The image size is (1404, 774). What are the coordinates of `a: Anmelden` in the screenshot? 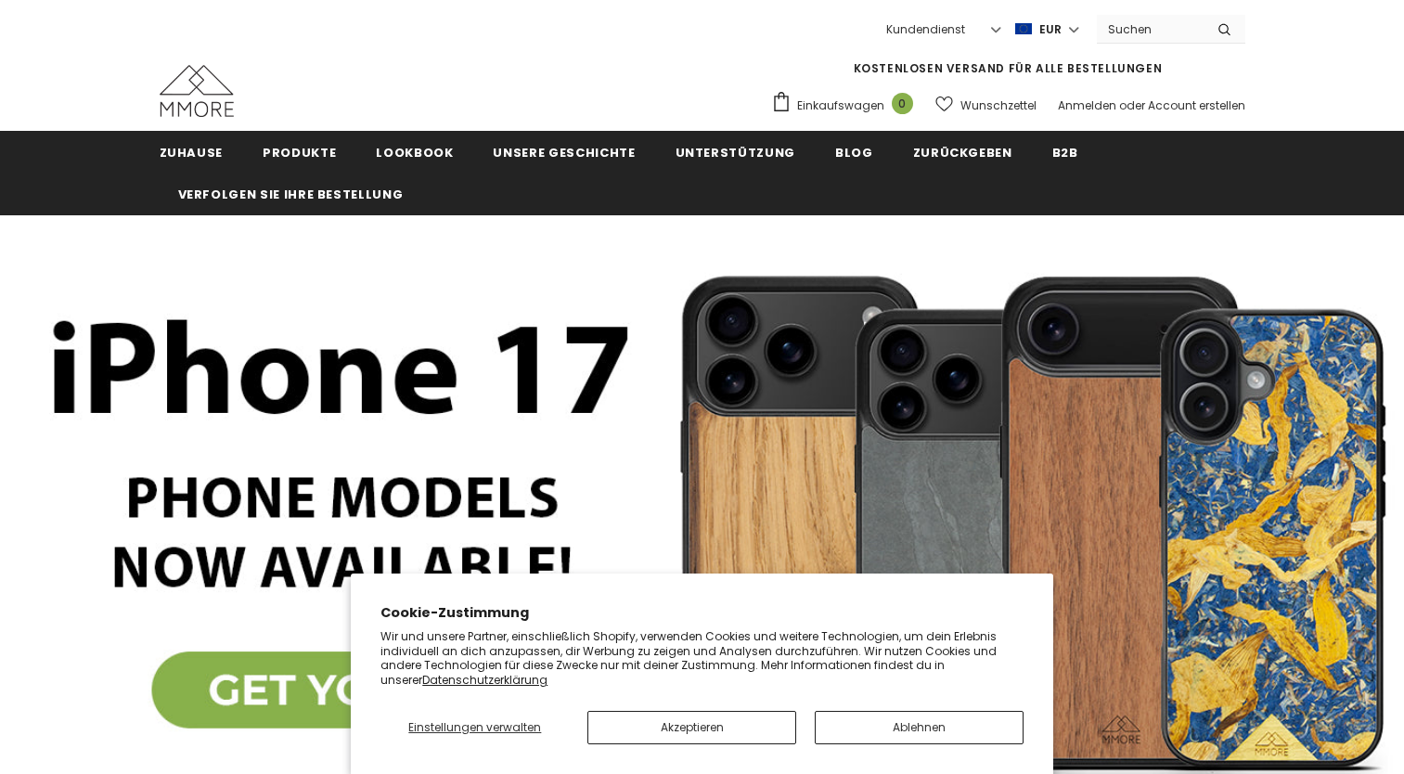 It's located at (1087, 105).